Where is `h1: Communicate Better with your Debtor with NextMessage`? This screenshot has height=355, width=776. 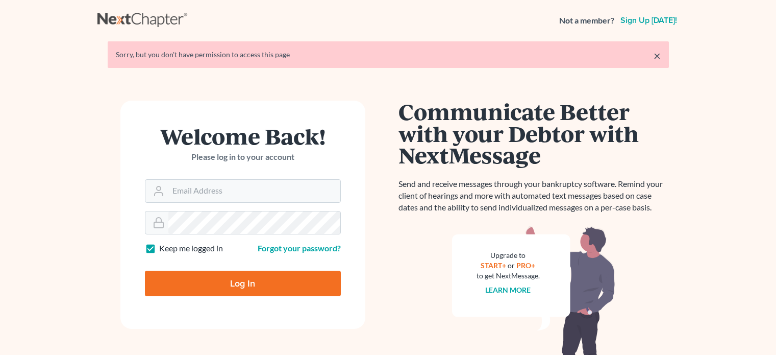
h1: Communicate Better with your Debtor with NextMessage is located at coordinates (534, 133).